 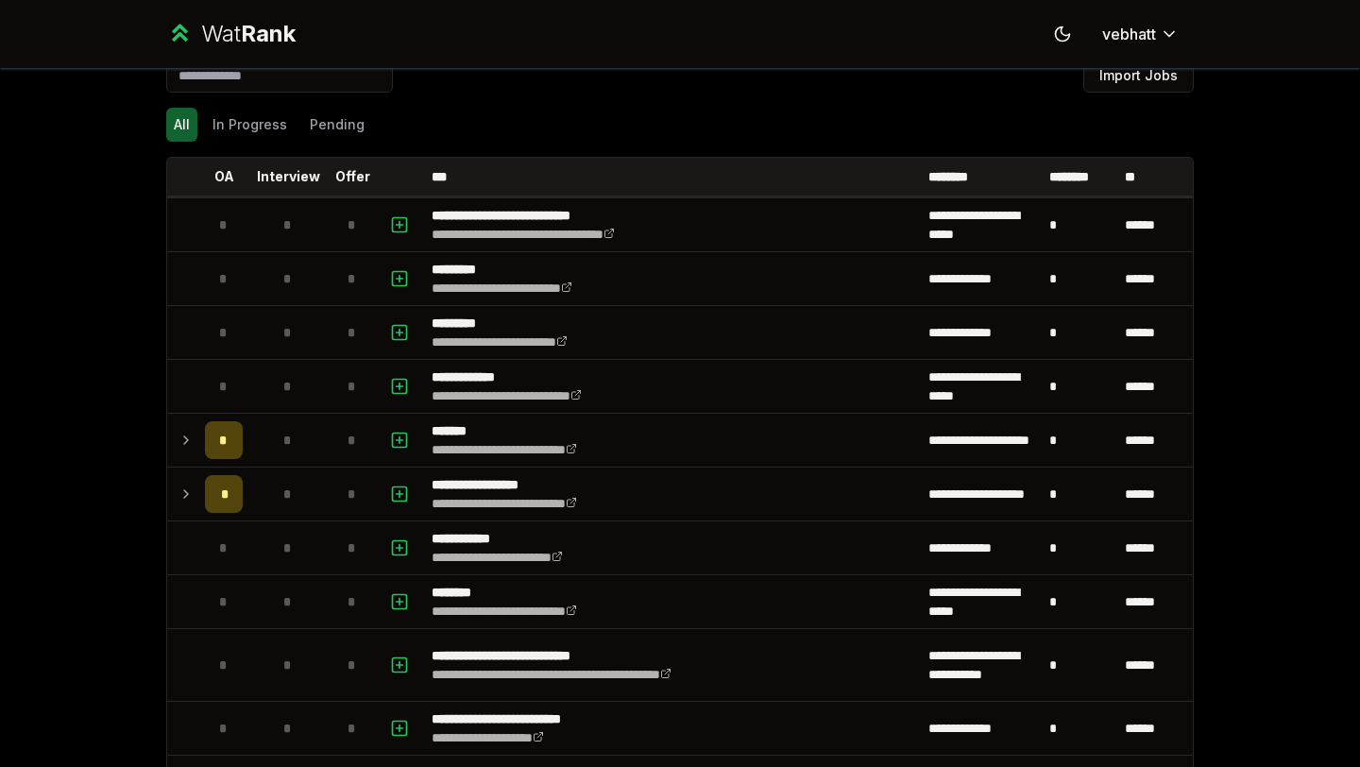 What do you see at coordinates (352, 177) in the screenshot?
I see `p: Offer` at bounding box center [352, 177].